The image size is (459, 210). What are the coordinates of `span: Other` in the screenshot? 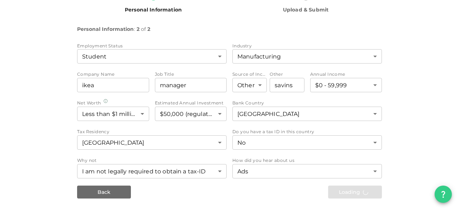 It's located at (276, 74).